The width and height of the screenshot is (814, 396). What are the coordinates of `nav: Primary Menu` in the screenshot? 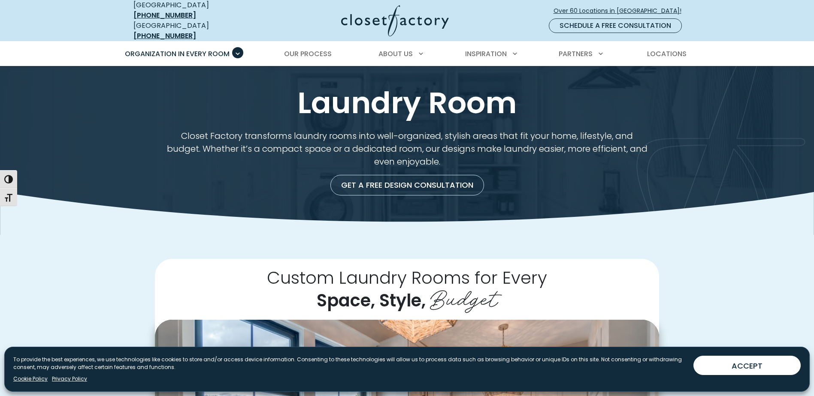 It's located at (407, 54).